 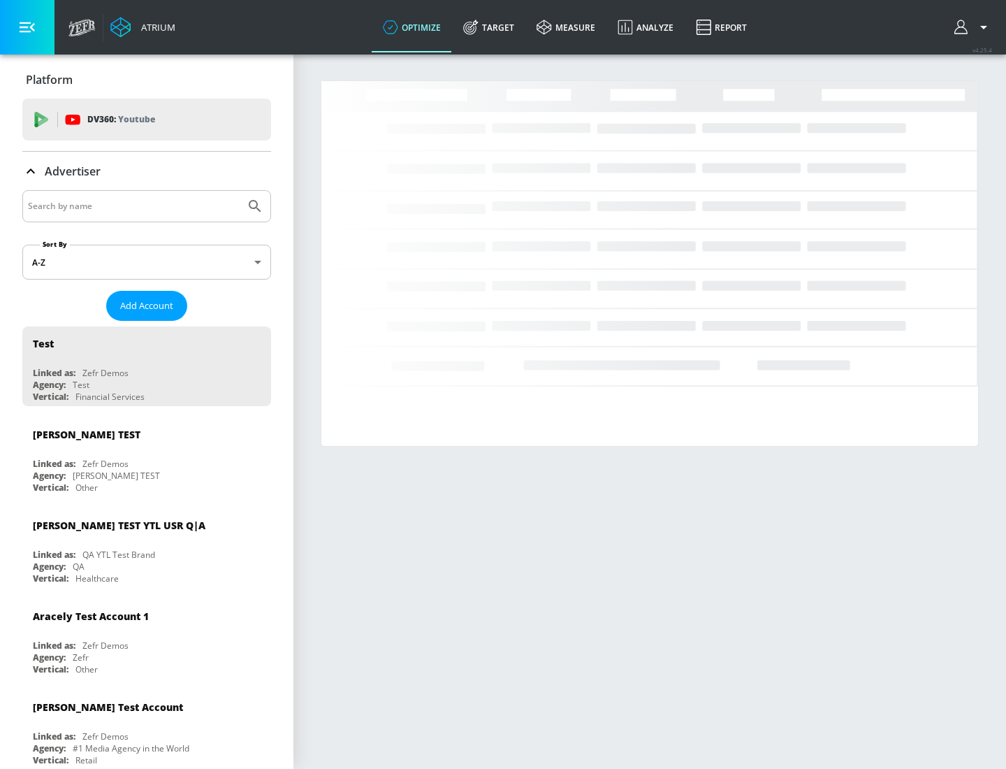 What do you see at coordinates (136, 119) in the screenshot?
I see `p: Youtube` at bounding box center [136, 119].